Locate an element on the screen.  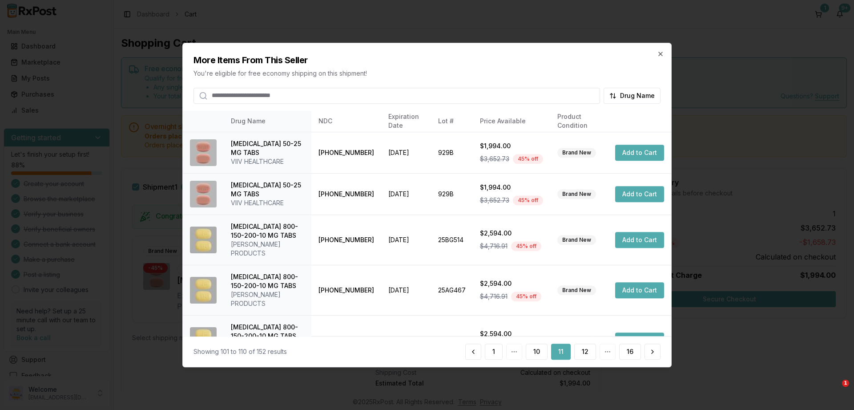
div: Showing 101 to 110 of 152 results is located at coordinates (240, 351).